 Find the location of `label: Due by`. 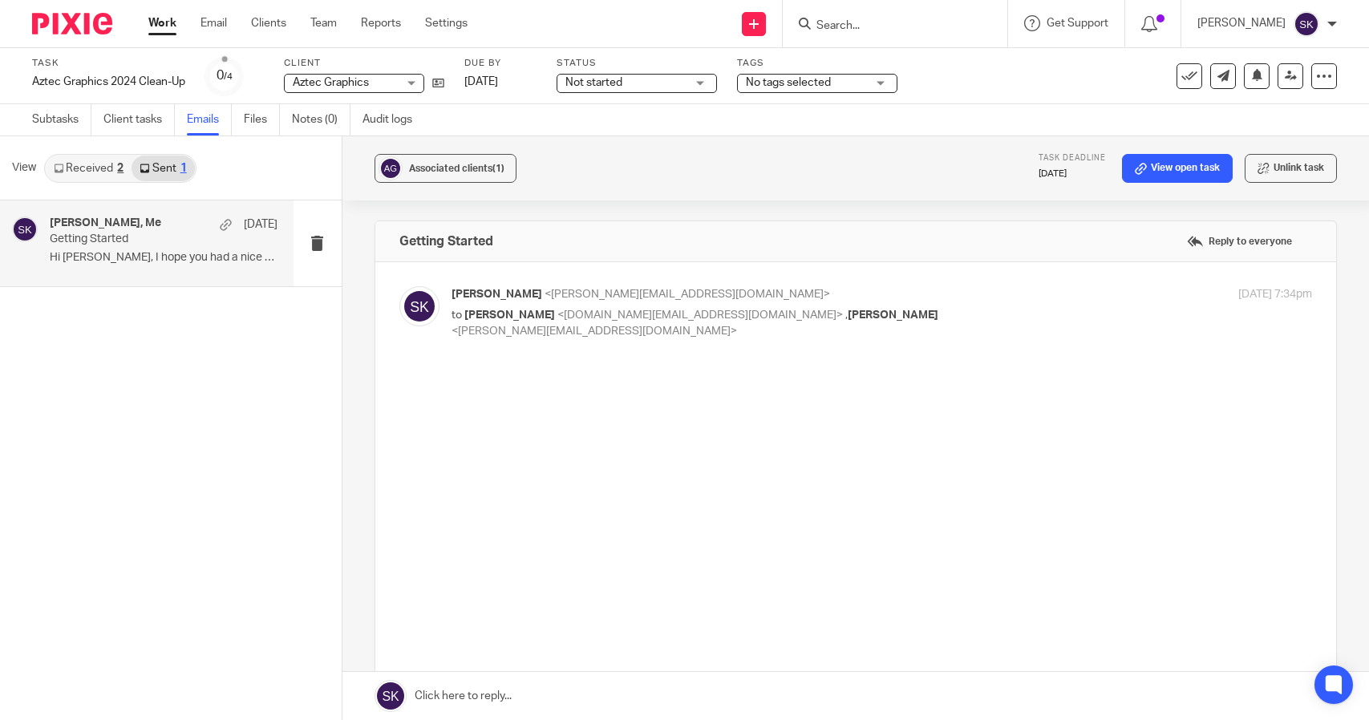

label: Due by is located at coordinates (501, 63).